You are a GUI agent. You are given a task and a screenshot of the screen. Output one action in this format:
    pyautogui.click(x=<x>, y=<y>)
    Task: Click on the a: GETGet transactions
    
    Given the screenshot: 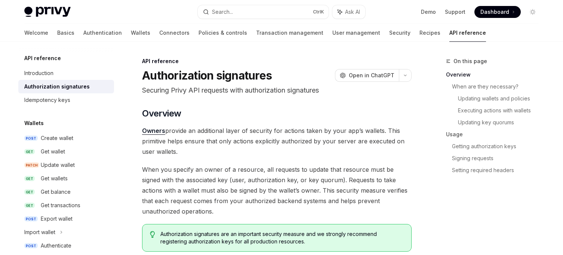 What is the action you would take?
    pyautogui.click(x=66, y=206)
    